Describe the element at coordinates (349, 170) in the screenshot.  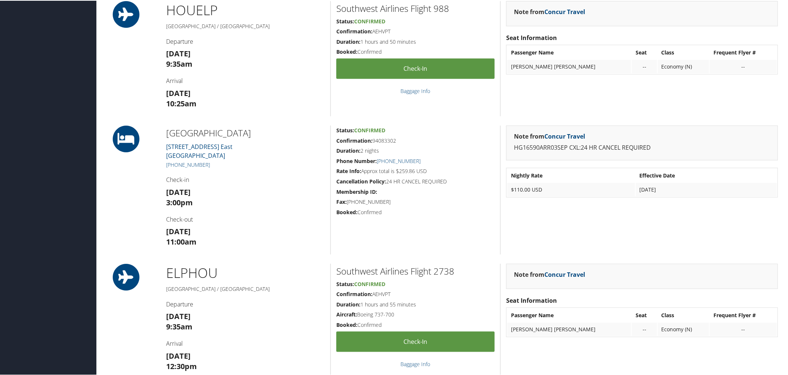
I see `strong: Rate Info:` at that location.